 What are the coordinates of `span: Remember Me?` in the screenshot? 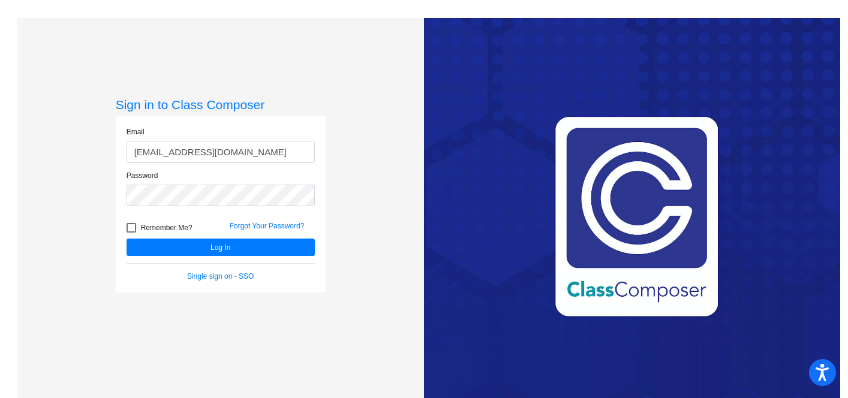 It's located at (167, 228).